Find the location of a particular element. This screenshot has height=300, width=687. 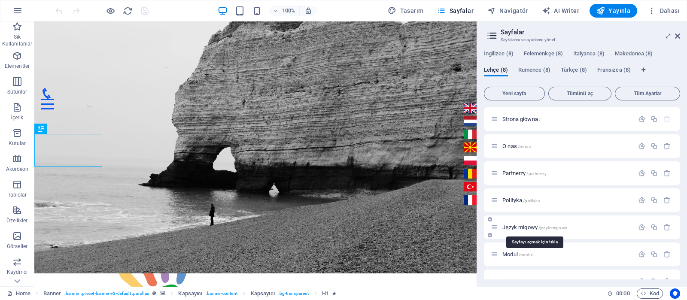

div: Polityka/polityka is located at coordinates (567, 200).